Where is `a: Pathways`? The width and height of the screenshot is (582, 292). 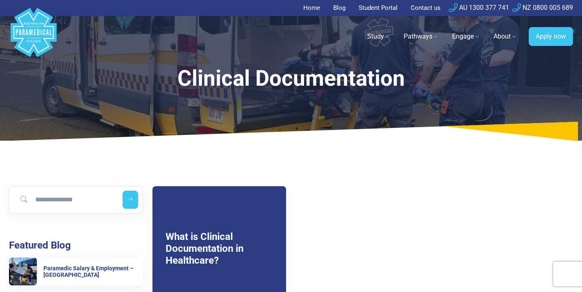
a: Pathways is located at coordinates (421, 36).